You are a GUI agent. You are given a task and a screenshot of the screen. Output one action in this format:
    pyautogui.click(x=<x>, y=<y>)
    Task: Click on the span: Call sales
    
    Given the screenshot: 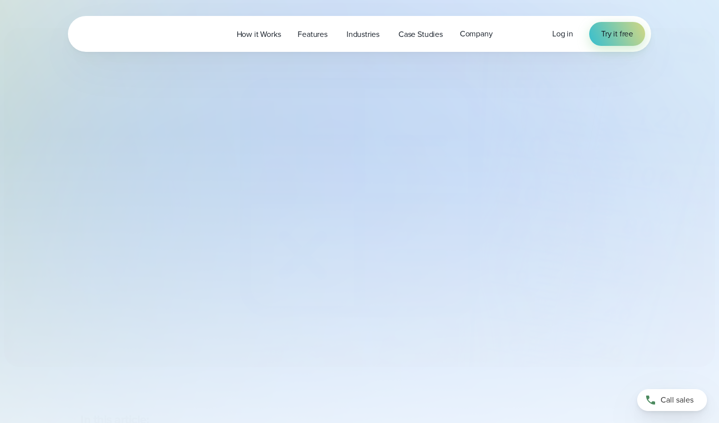 What is the action you would take?
    pyautogui.click(x=677, y=400)
    